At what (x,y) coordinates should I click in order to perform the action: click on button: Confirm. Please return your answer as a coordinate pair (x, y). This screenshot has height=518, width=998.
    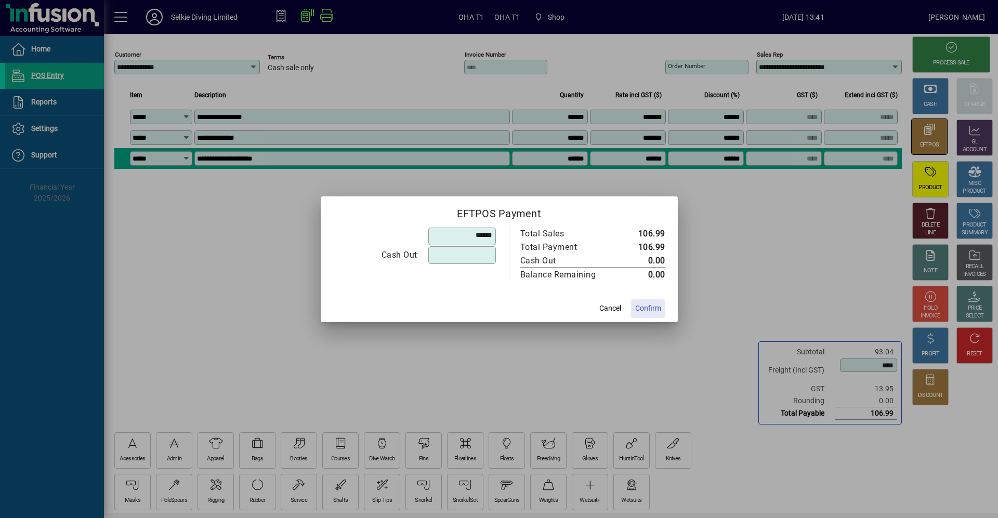
    Looking at the image, I should click on (648, 309).